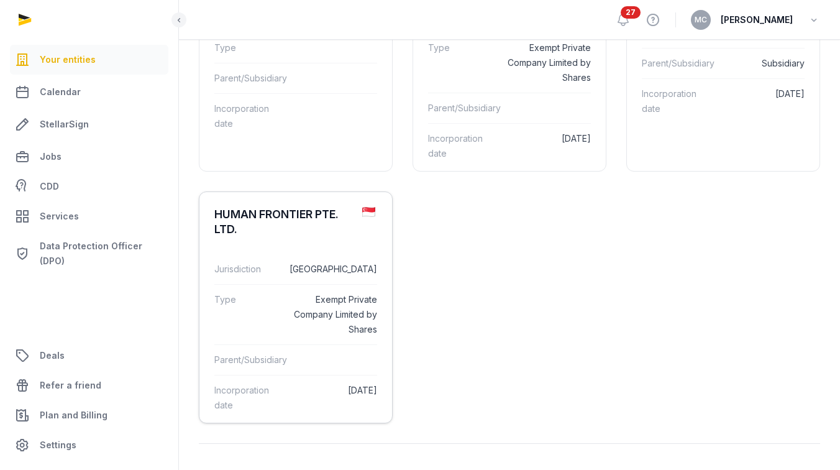 The image size is (840, 470). I want to click on a: Calendar, so click(89, 92).